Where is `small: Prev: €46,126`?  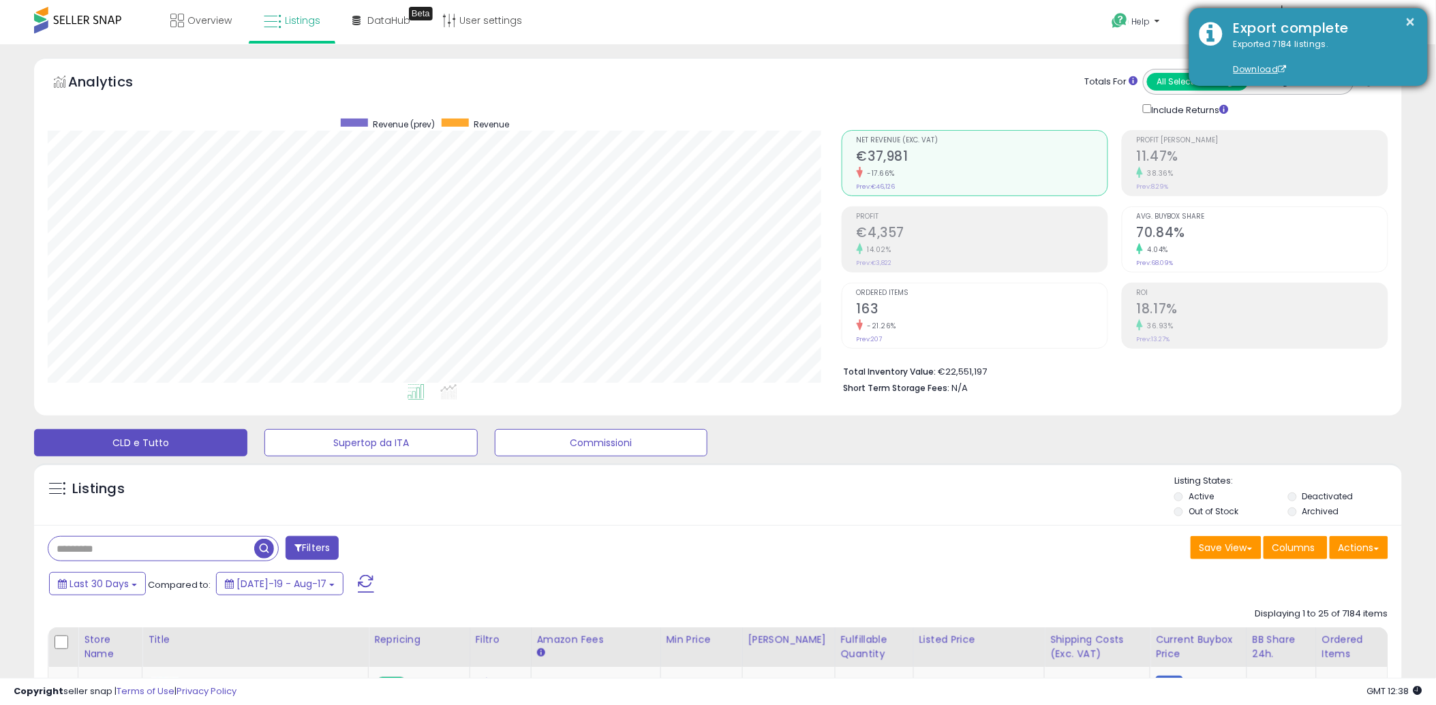 small: Prev: €46,126 is located at coordinates (876, 187).